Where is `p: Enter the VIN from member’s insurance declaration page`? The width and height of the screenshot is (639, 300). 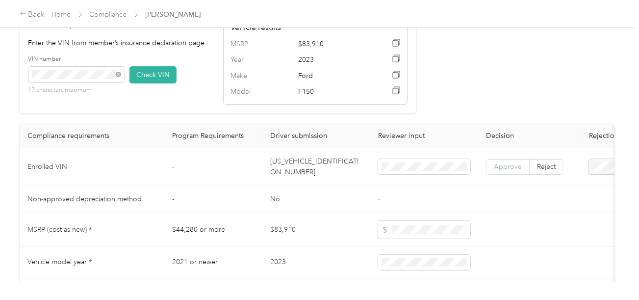 p: Enter the VIN from member’s insurance declaration page is located at coordinates (121, 43).